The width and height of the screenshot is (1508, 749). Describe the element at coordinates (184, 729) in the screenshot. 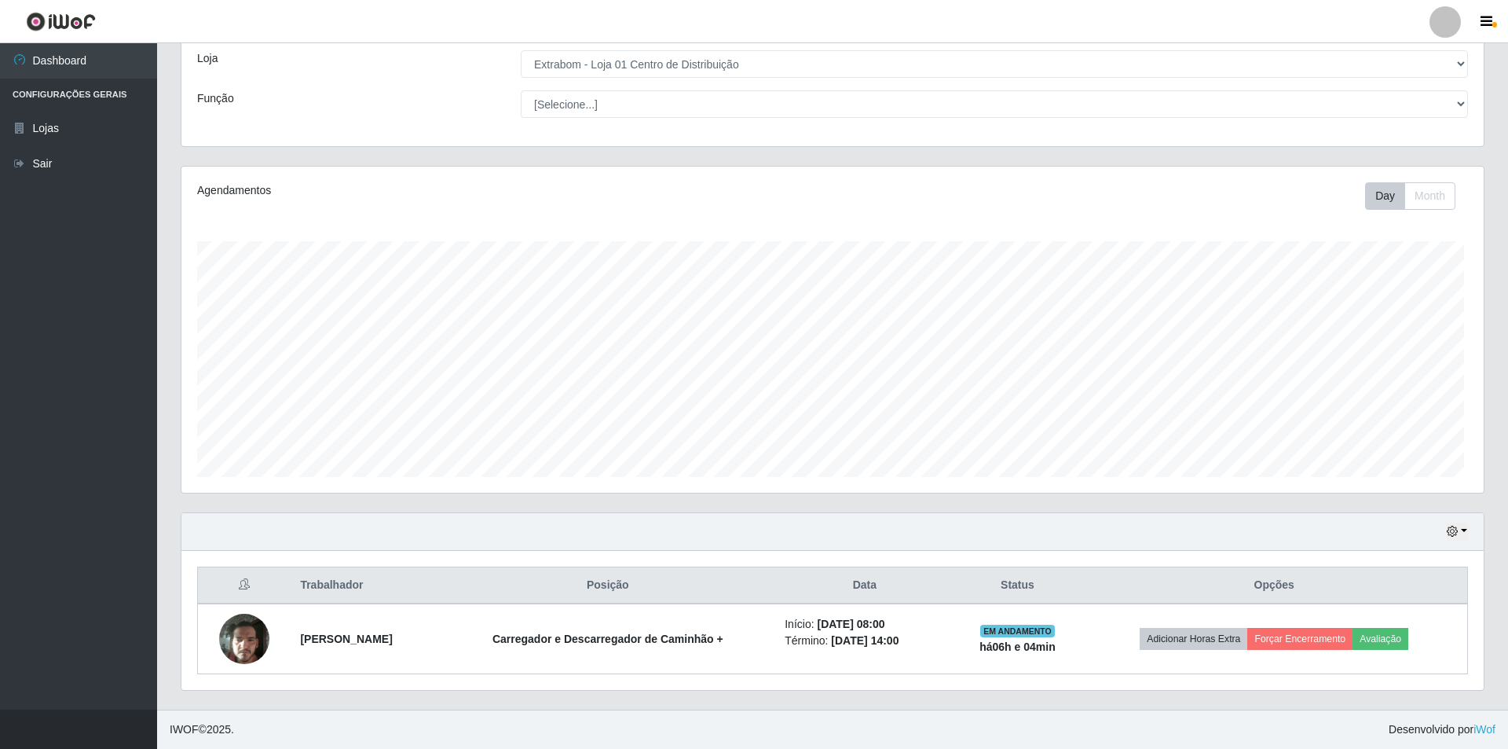

I see `span: IWOF` at that location.